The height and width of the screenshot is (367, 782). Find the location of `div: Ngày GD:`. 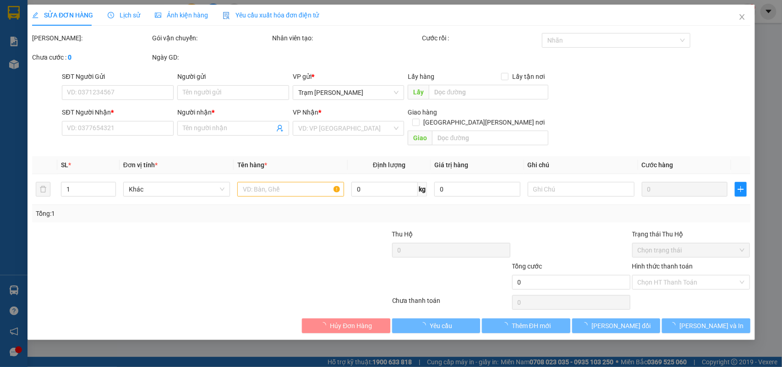

div: Ngày GD: is located at coordinates (211, 57).